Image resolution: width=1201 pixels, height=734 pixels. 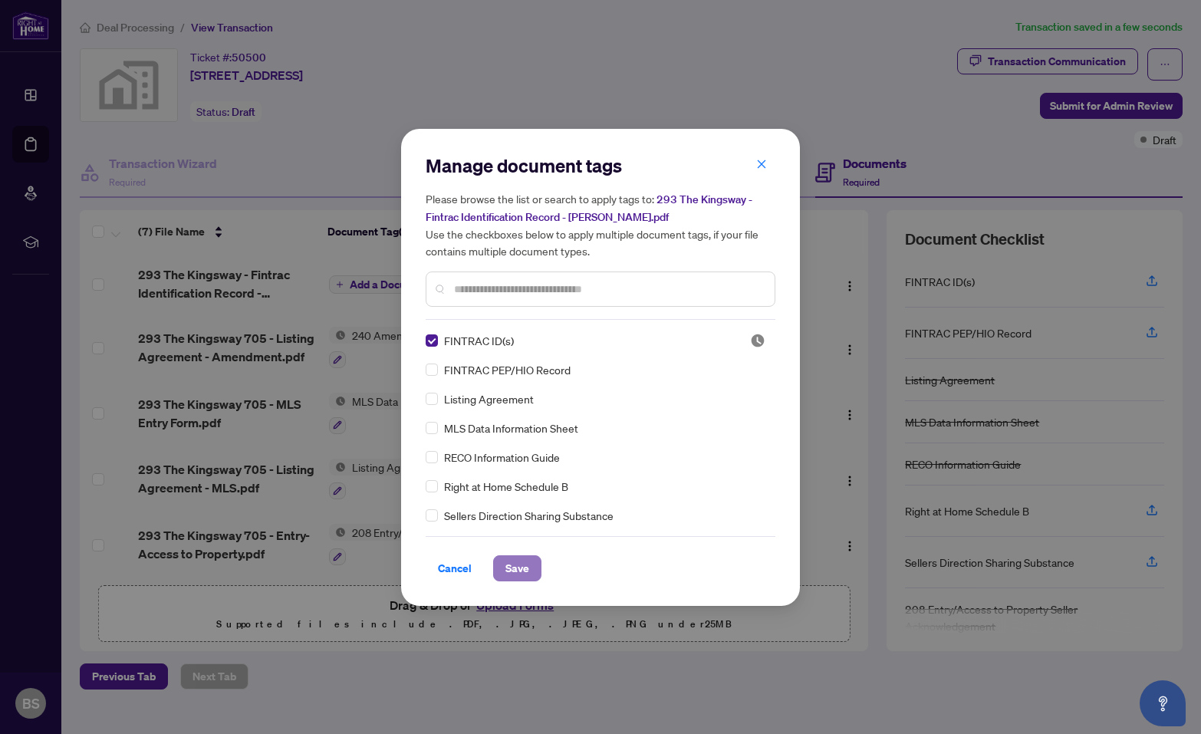 I want to click on h2: Manage document tags, so click(x=600, y=166).